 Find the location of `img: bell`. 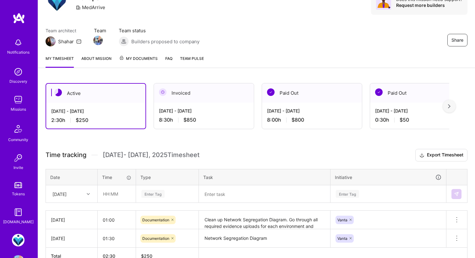

img: bell is located at coordinates (18, 43).